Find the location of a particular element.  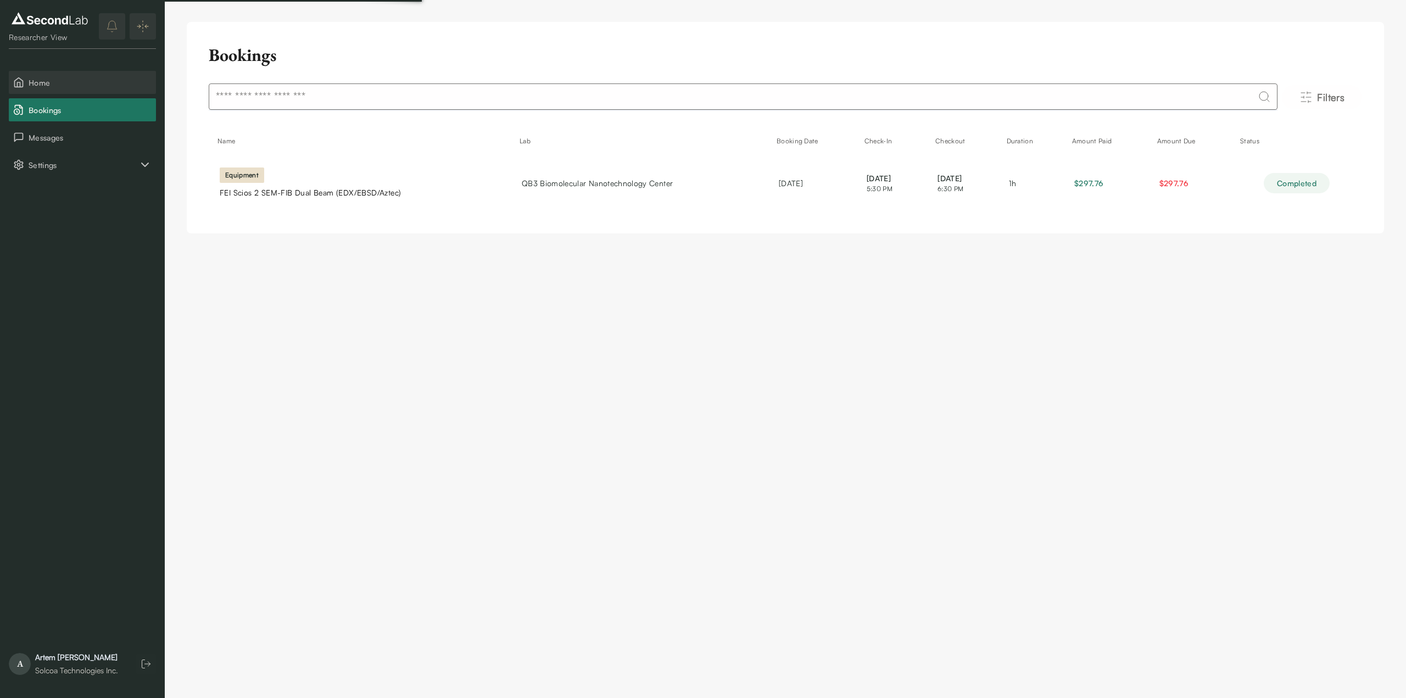

th: Name is located at coordinates (360, 141).